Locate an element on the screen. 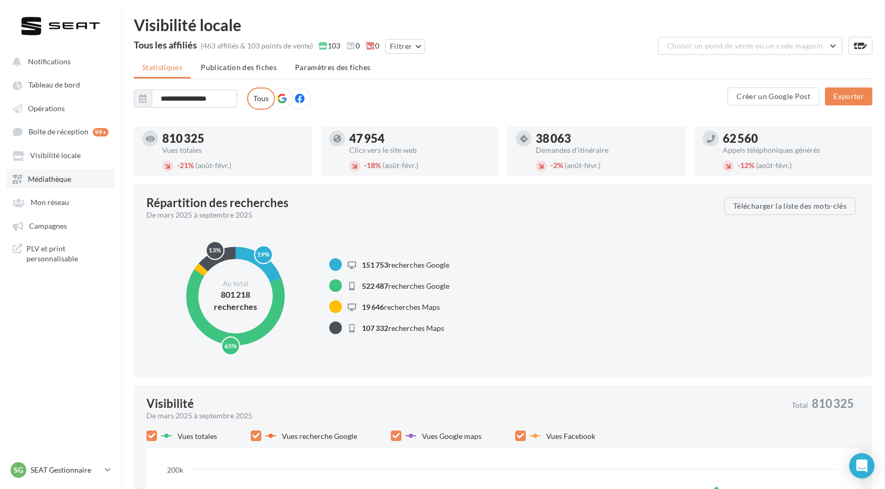  span: 103 is located at coordinates (329, 46).